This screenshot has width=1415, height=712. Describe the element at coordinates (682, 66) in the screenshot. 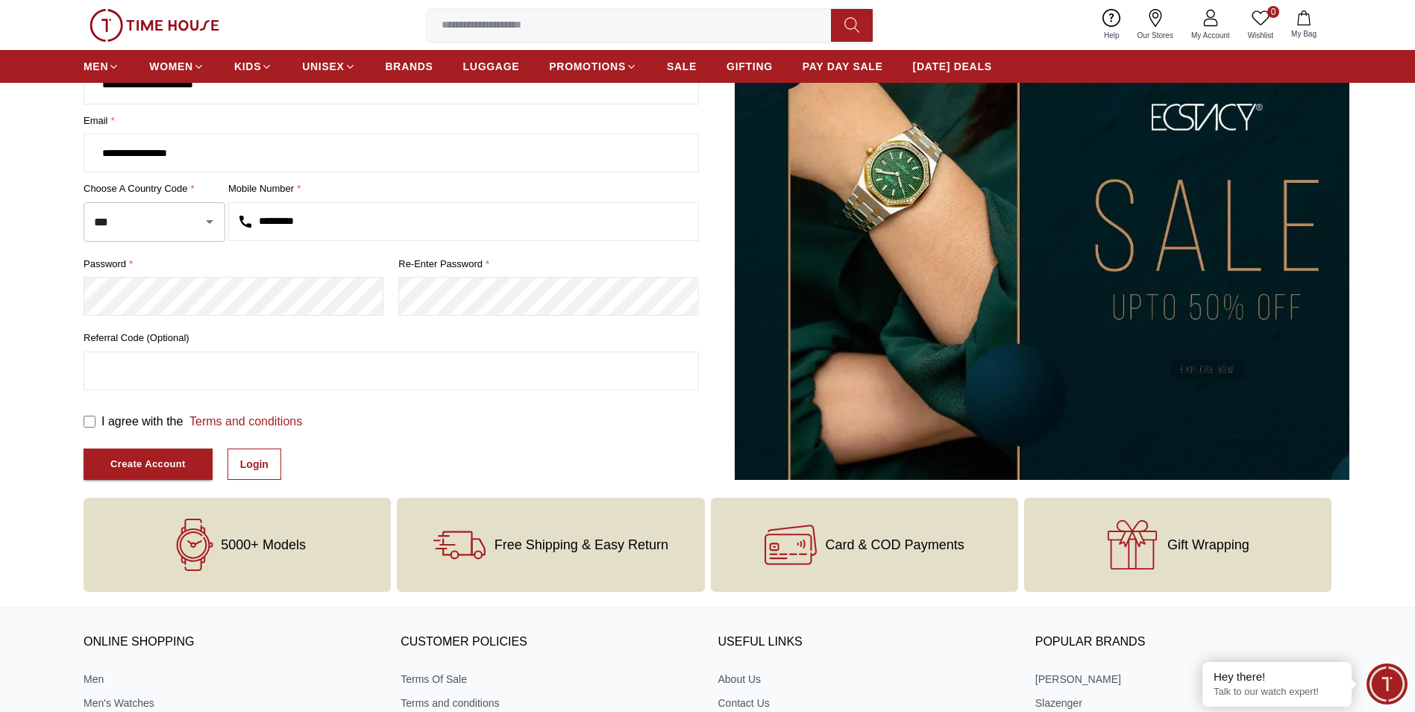

I see `a: SALE` at that location.